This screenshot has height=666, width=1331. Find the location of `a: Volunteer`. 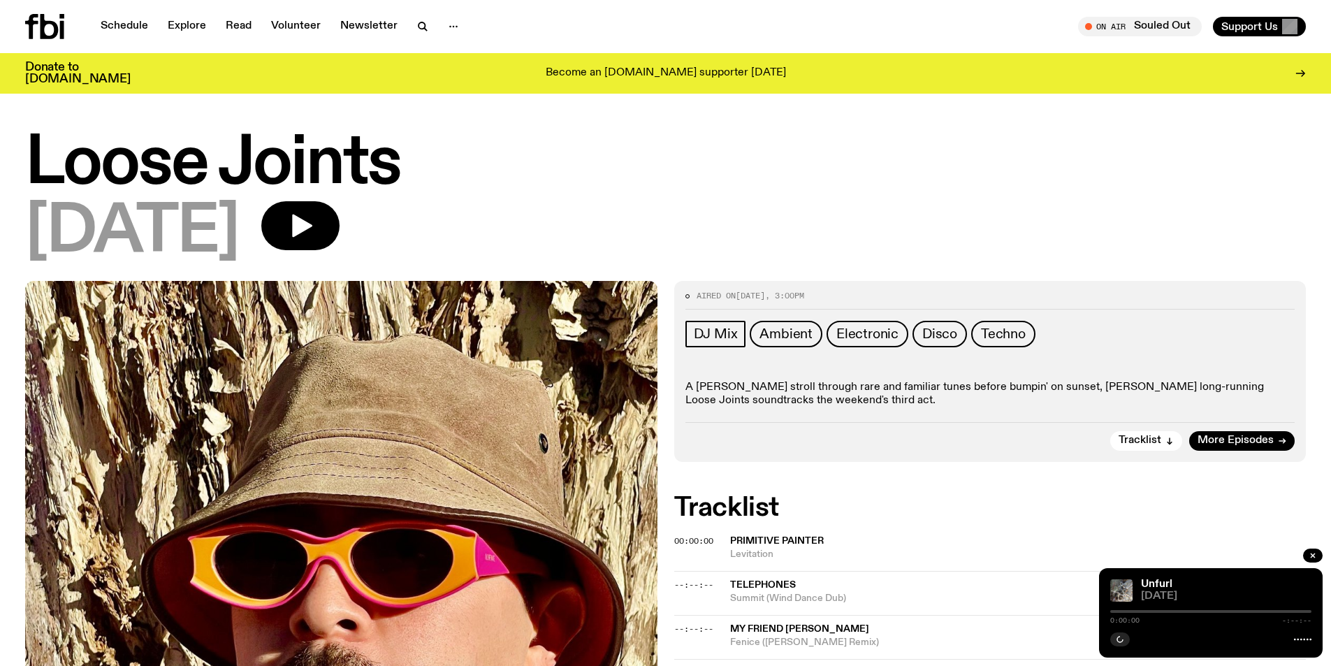

a: Volunteer is located at coordinates (295, 27).